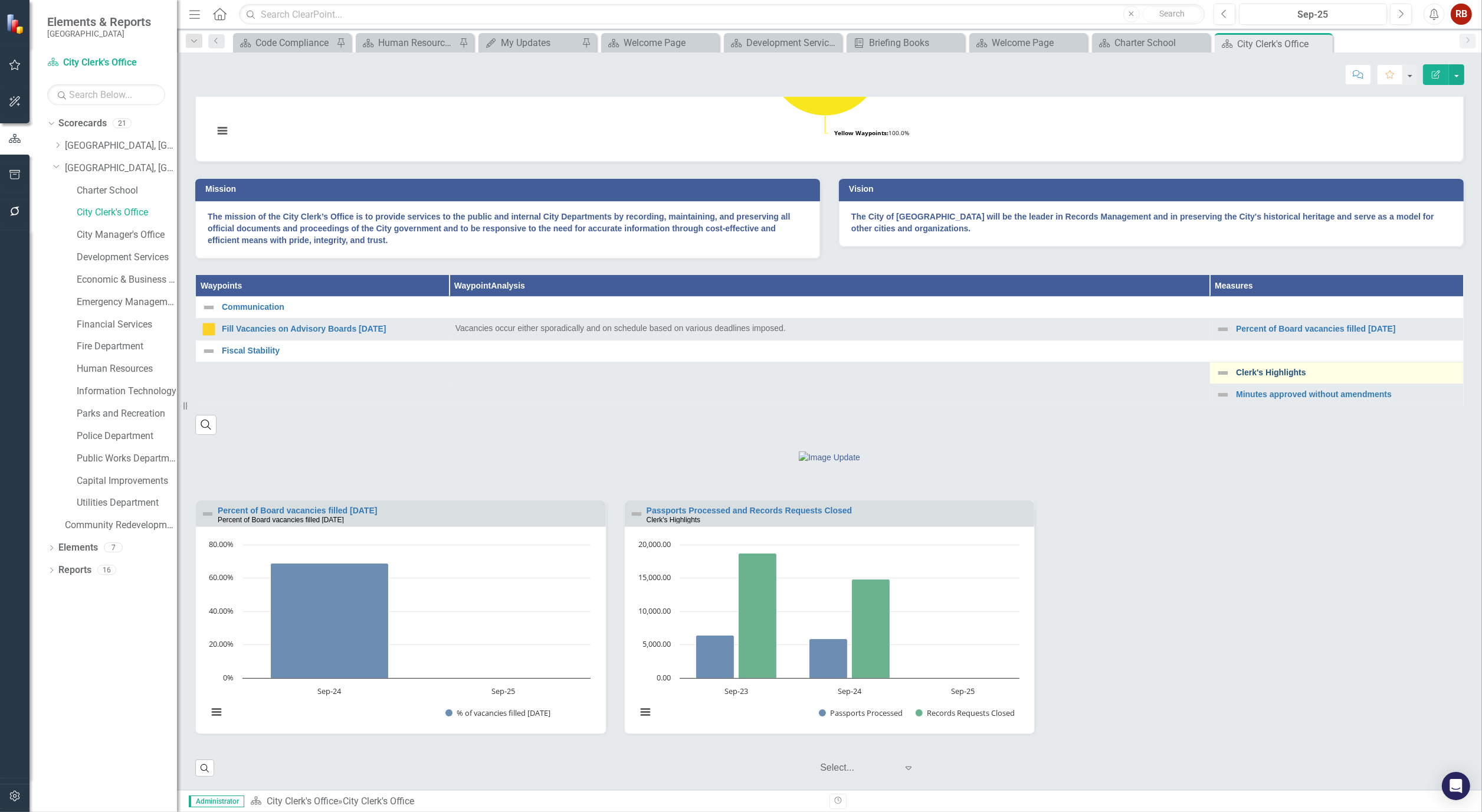  I want to click on text: 5,000.00, so click(657, 644).